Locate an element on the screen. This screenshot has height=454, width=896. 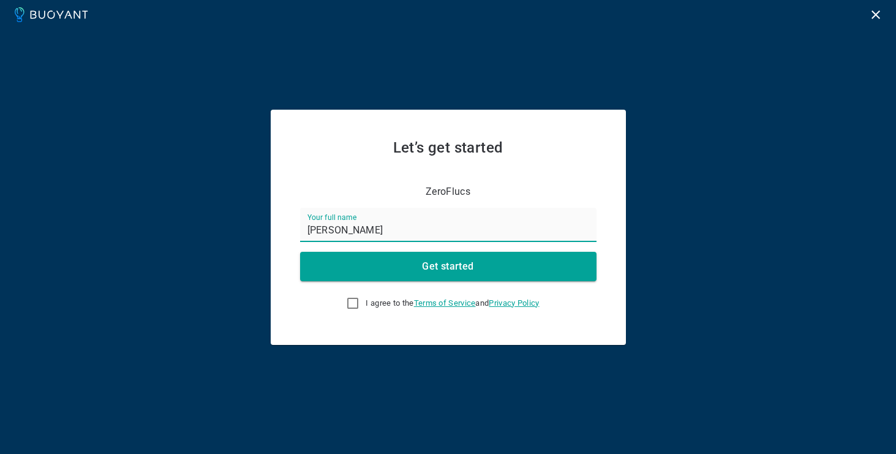
a: Terms of Service is located at coordinates (444, 302).